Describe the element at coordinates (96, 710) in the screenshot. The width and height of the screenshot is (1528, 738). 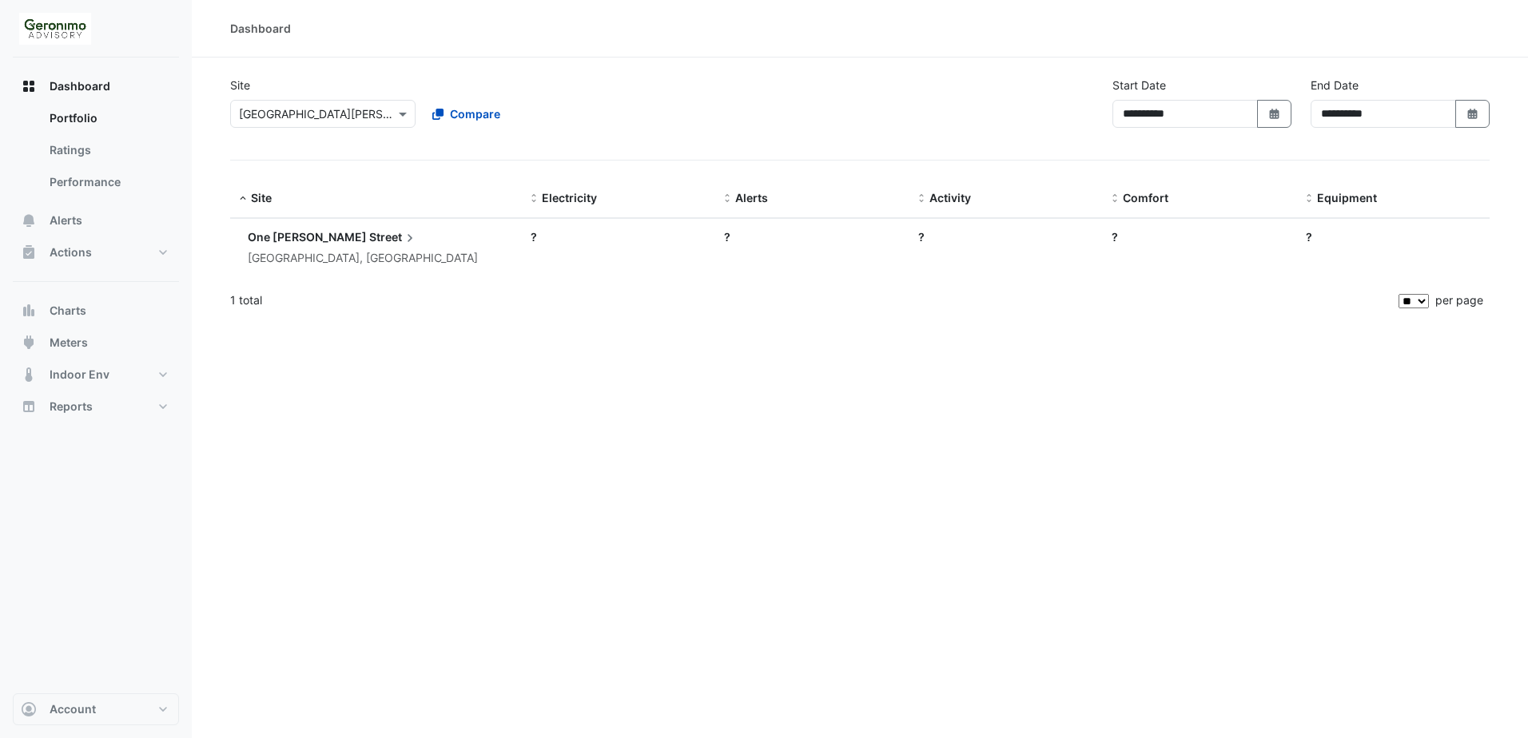
I see `button: Account` at that location.